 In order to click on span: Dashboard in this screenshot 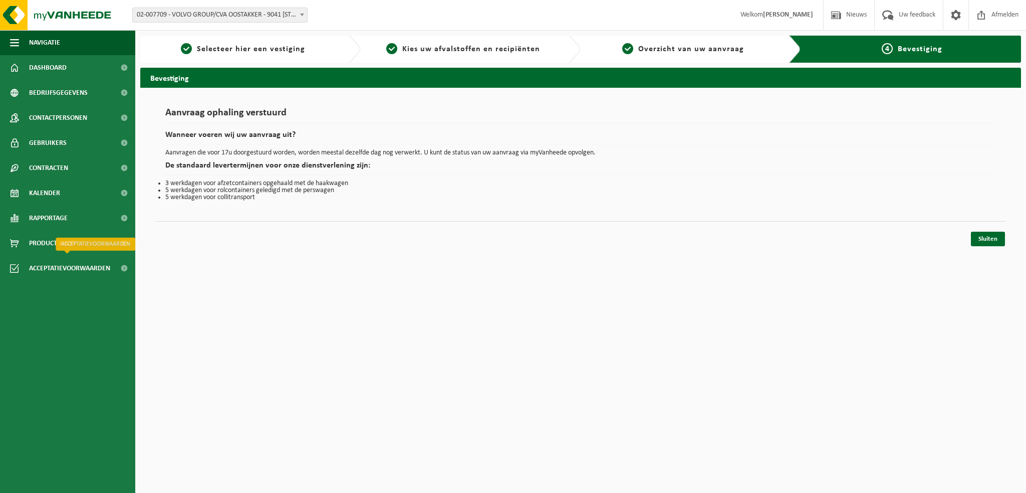, I will do `click(48, 68)`.